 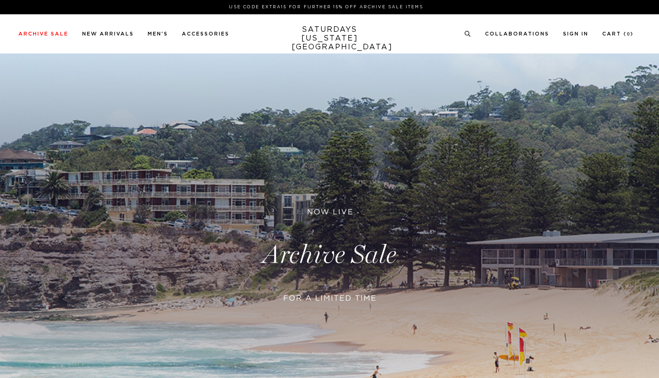 I want to click on a: Sign In, so click(x=575, y=34).